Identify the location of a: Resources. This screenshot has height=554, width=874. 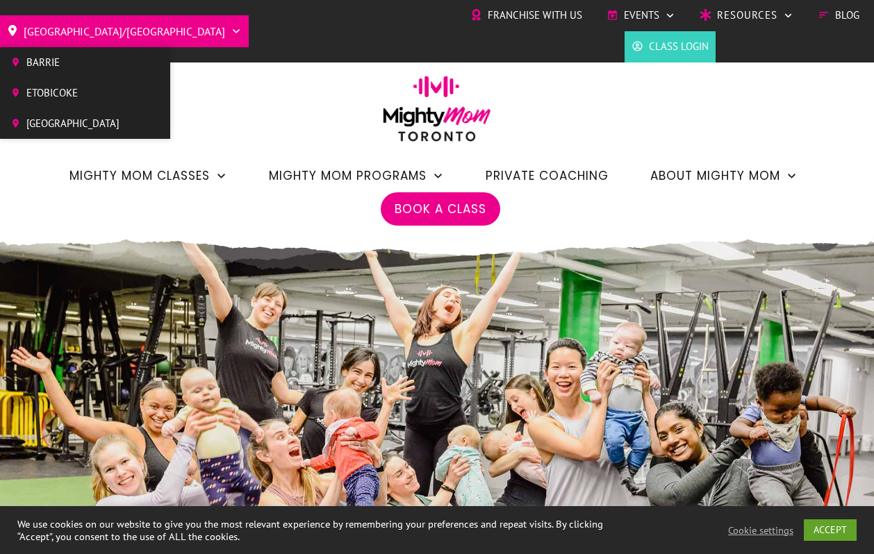
(746, 15).